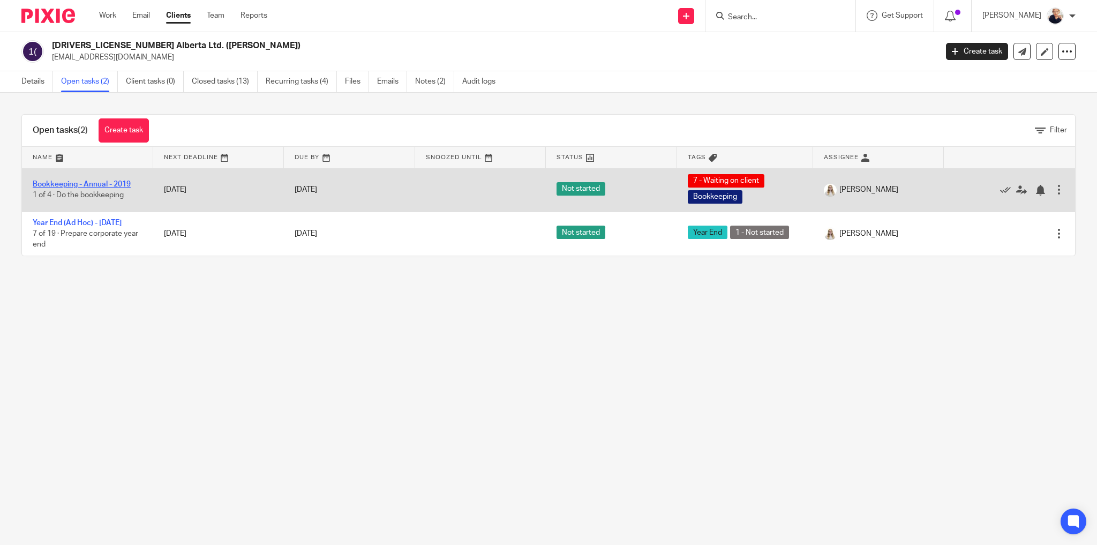 This screenshot has height=545, width=1097. I want to click on span: Status, so click(570, 157).